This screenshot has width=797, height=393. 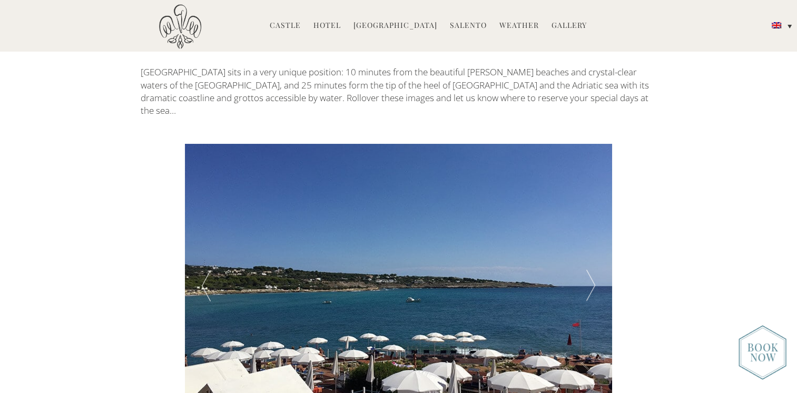 What do you see at coordinates (285, 26) in the screenshot?
I see `a: Castle` at bounding box center [285, 26].